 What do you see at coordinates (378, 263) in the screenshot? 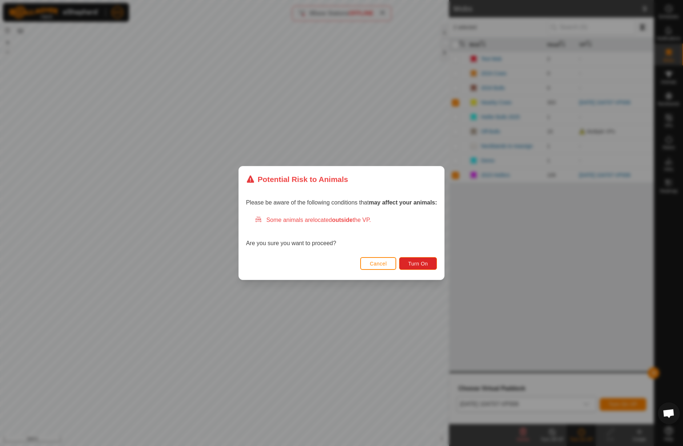
I see `button: Cancel` at bounding box center [378, 263].